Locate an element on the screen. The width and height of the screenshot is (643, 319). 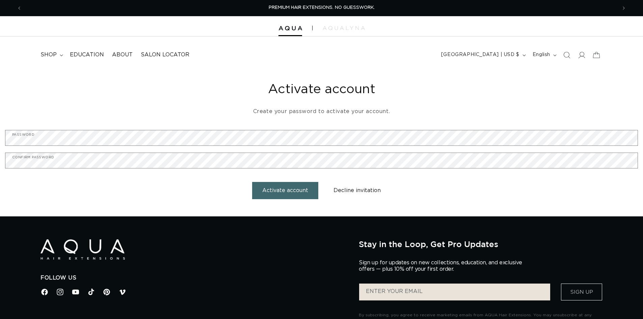
span: English is located at coordinates (541, 55).